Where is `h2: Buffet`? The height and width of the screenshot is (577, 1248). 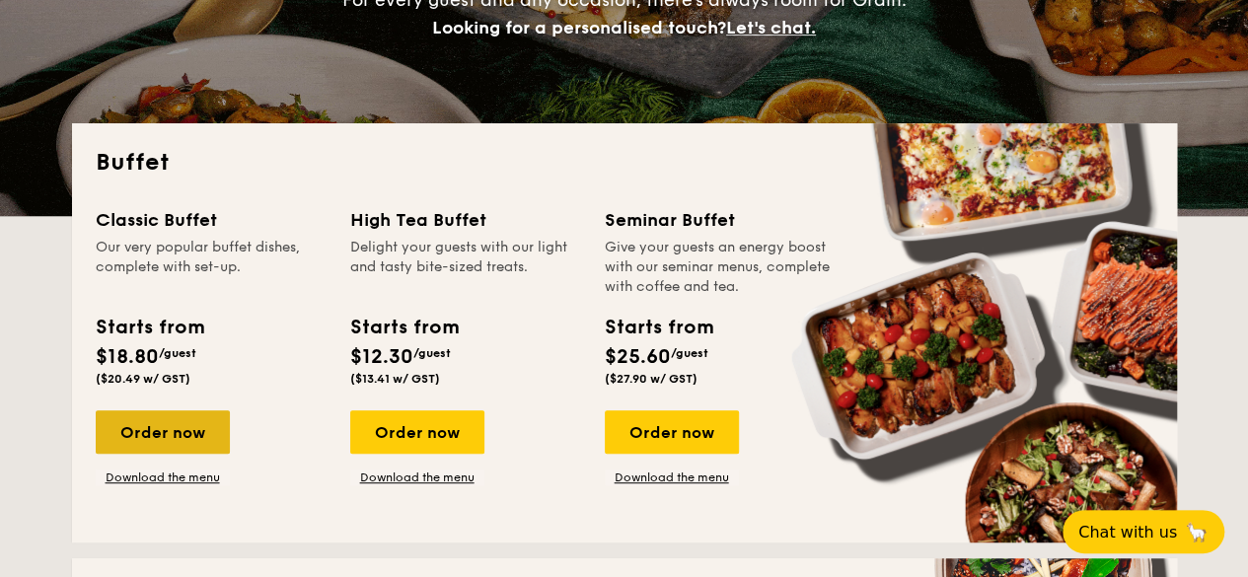
h2: Buffet is located at coordinates (624, 163).